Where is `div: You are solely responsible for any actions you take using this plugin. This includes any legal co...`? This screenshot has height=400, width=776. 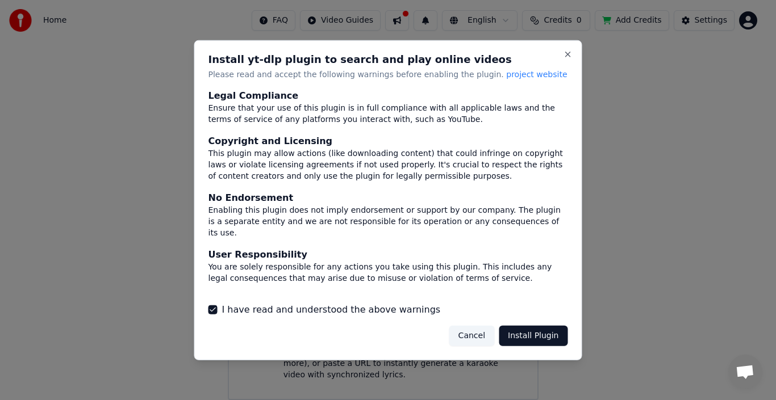
div: You are solely responsible for any actions you take using this plugin. This includes any legal co... is located at coordinates (388, 273).